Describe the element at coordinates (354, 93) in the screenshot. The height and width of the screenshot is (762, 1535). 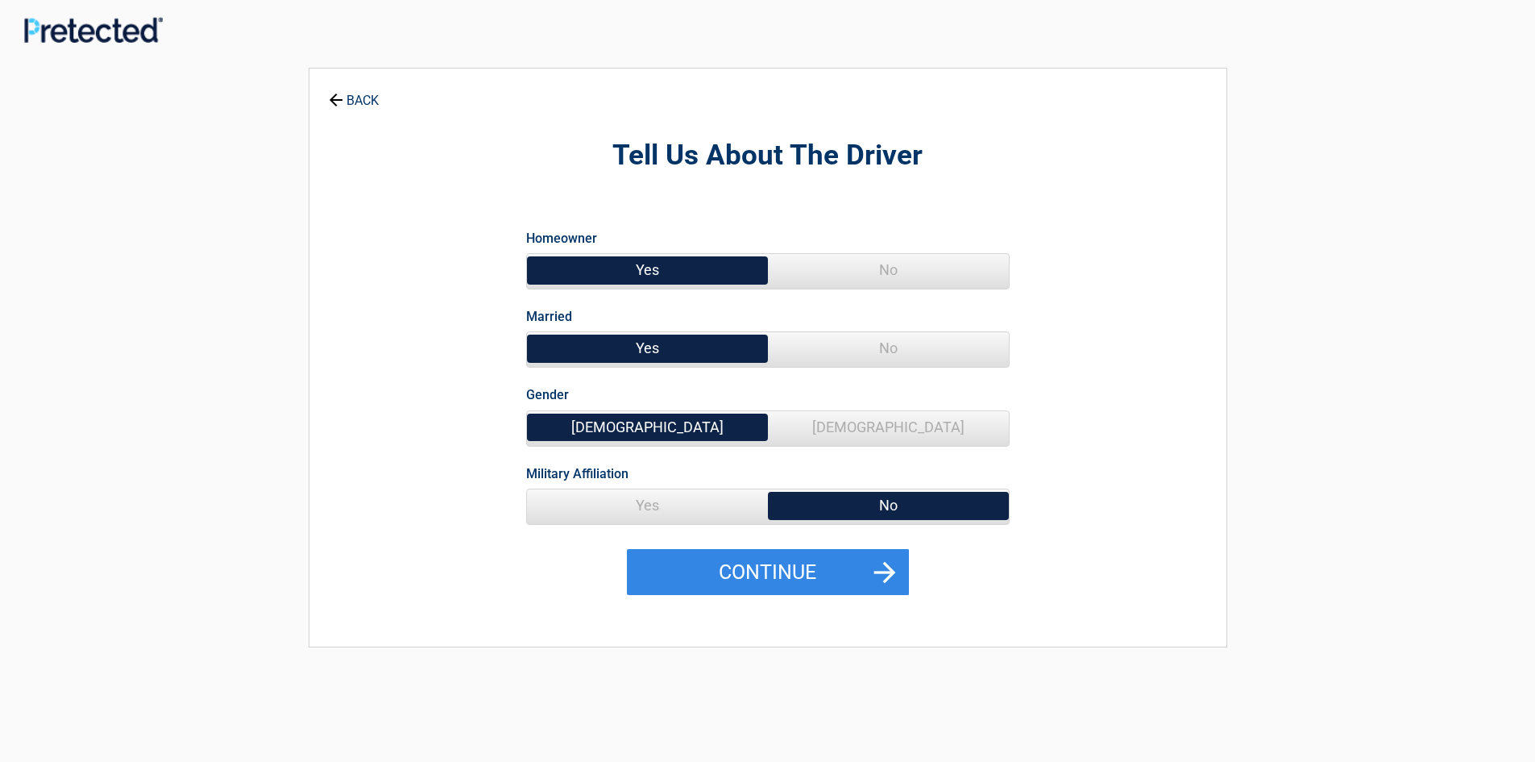
I see `a: BACK` at that location.